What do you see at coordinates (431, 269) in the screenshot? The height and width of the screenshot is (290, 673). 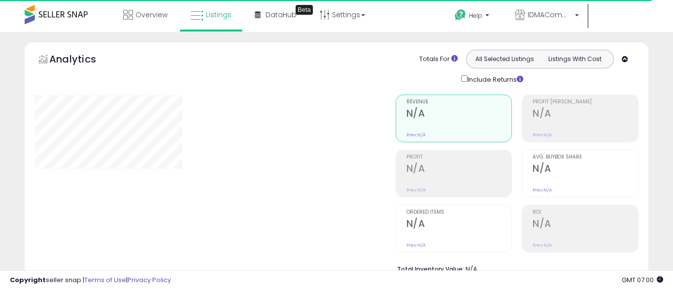 I see `b: Total Inventory Value:` at bounding box center [431, 269].